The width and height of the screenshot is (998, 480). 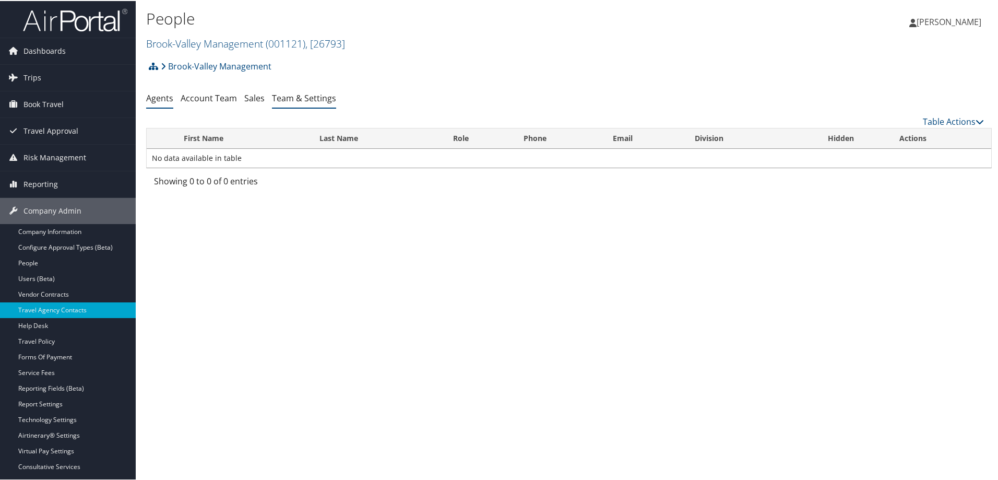 What do you see at coordinates (32, 77) in the screenshot?
I see `span: Trips` at bounding box center [32, 77].